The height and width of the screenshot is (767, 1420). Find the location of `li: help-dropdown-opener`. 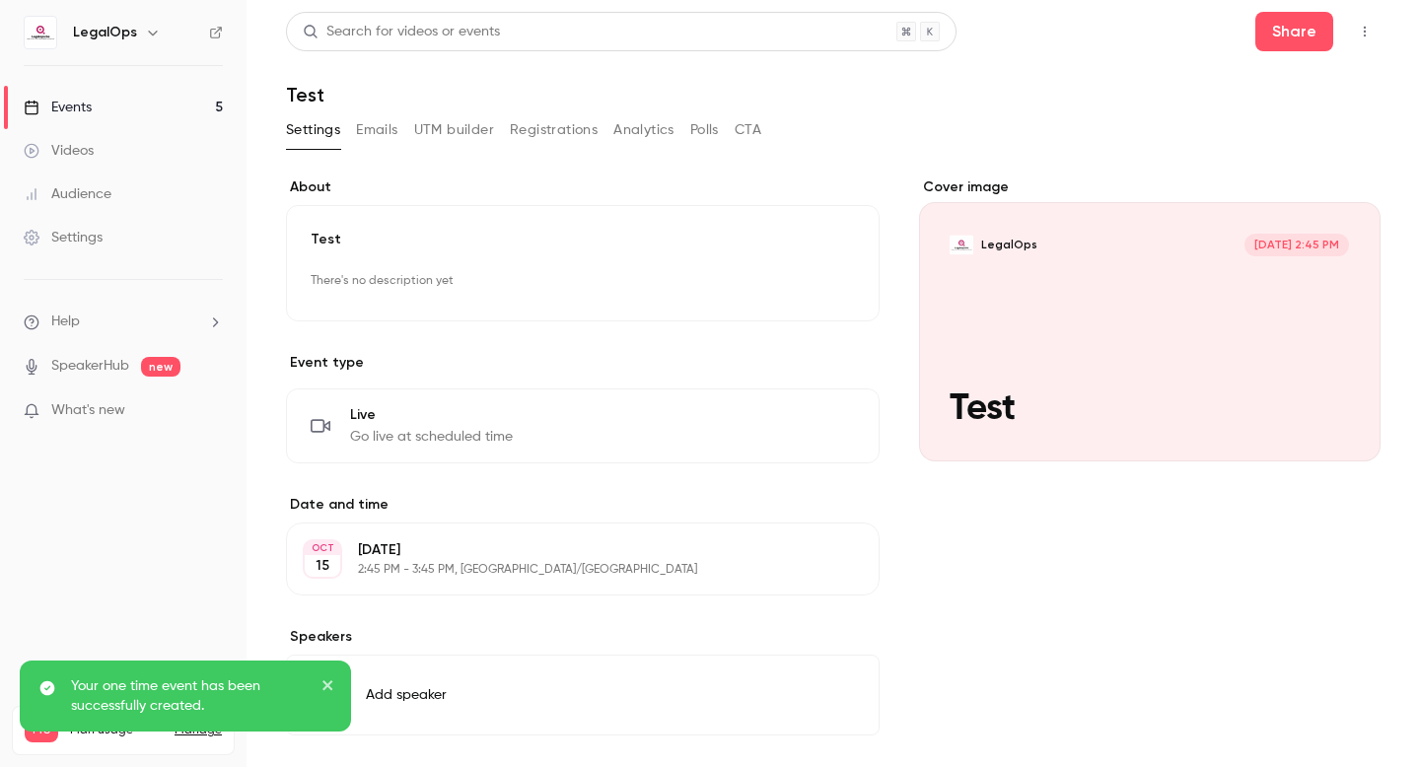

li: help-dropdown-opener is located at coordinates (123, 322).